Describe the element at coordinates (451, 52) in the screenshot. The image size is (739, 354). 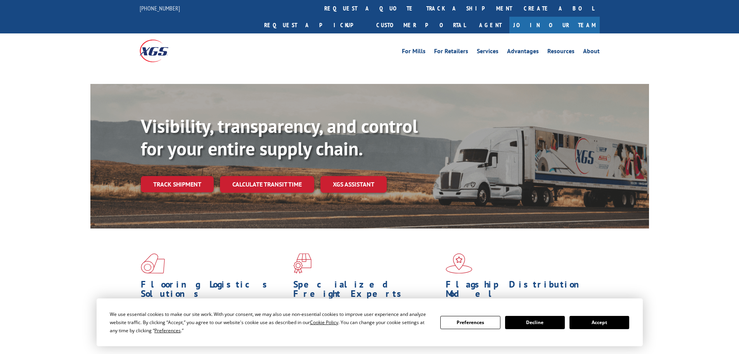
I see `a: For Retailers` at that location.